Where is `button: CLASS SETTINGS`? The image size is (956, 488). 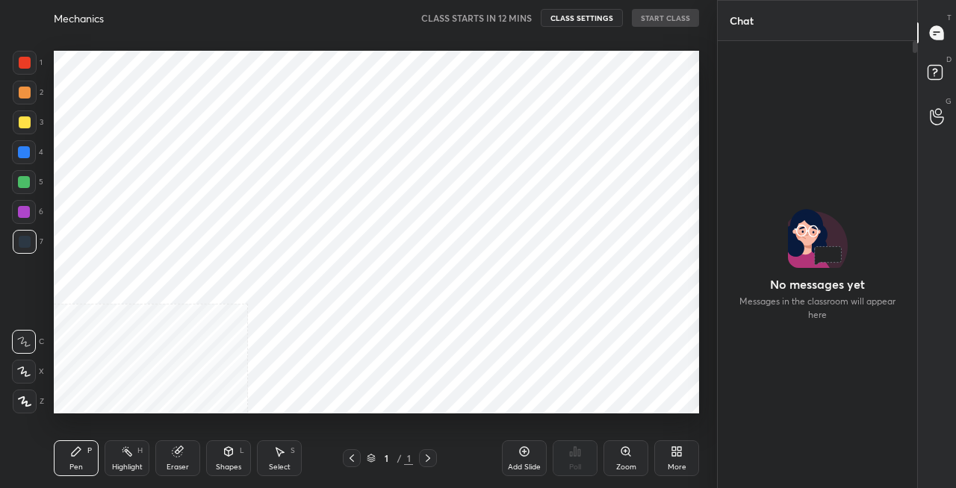 button: CLASS SETTINGS is located at coordinates (582, 18).